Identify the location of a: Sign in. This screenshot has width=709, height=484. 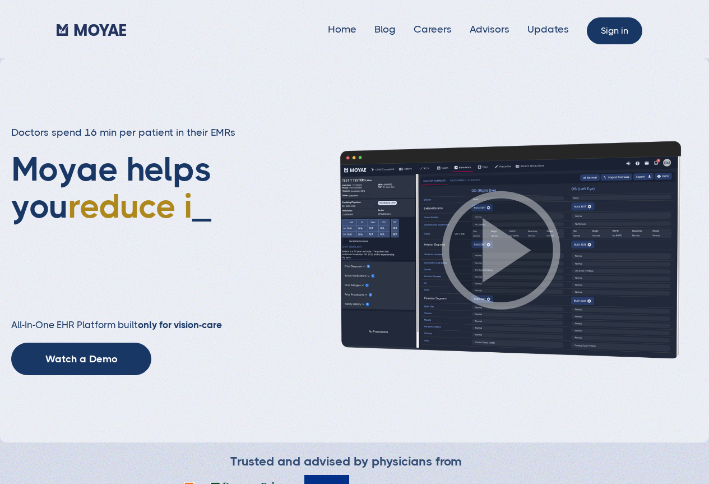
(615, 31).